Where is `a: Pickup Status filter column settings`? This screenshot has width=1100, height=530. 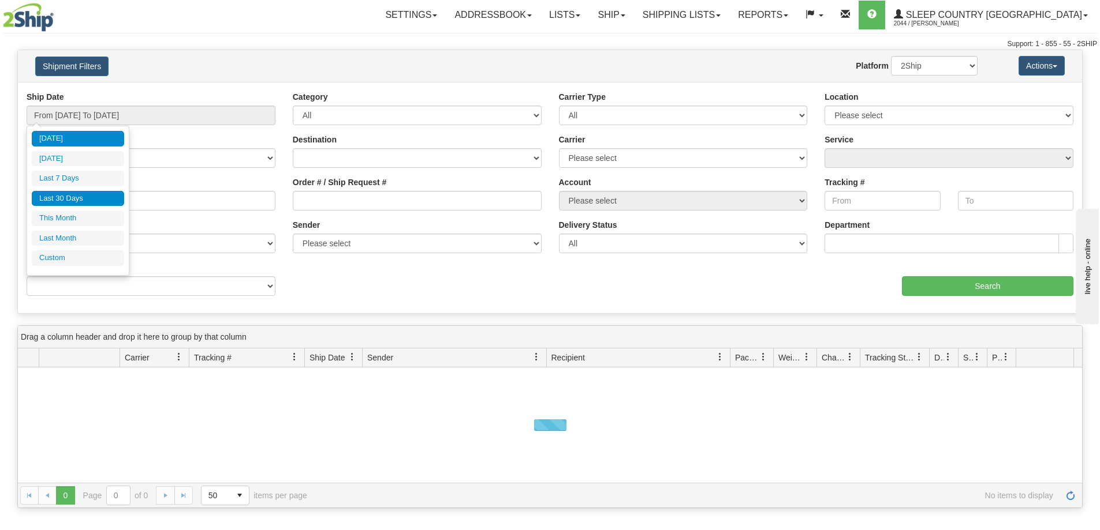 a: Pickup Status filter column settings is located at coordinates (1006, 357).